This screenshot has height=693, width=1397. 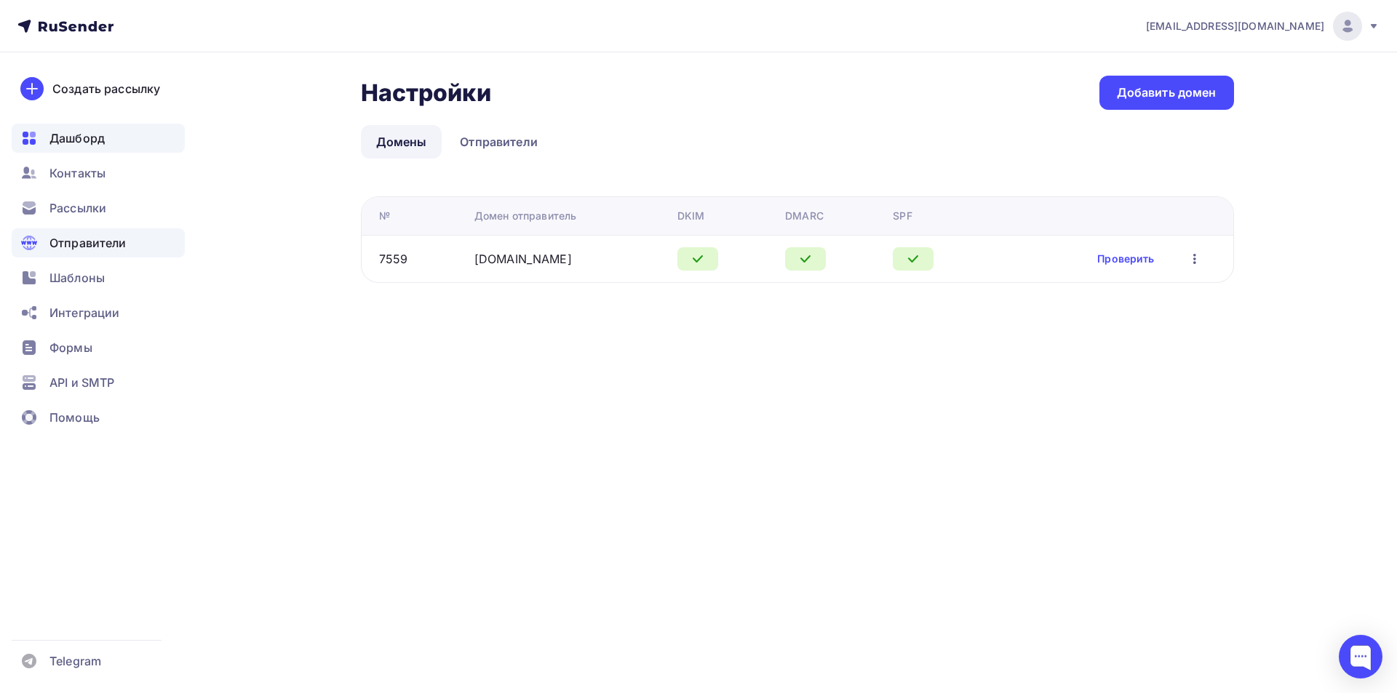 I want to click on div: 7559, so click(x=394, y=259).